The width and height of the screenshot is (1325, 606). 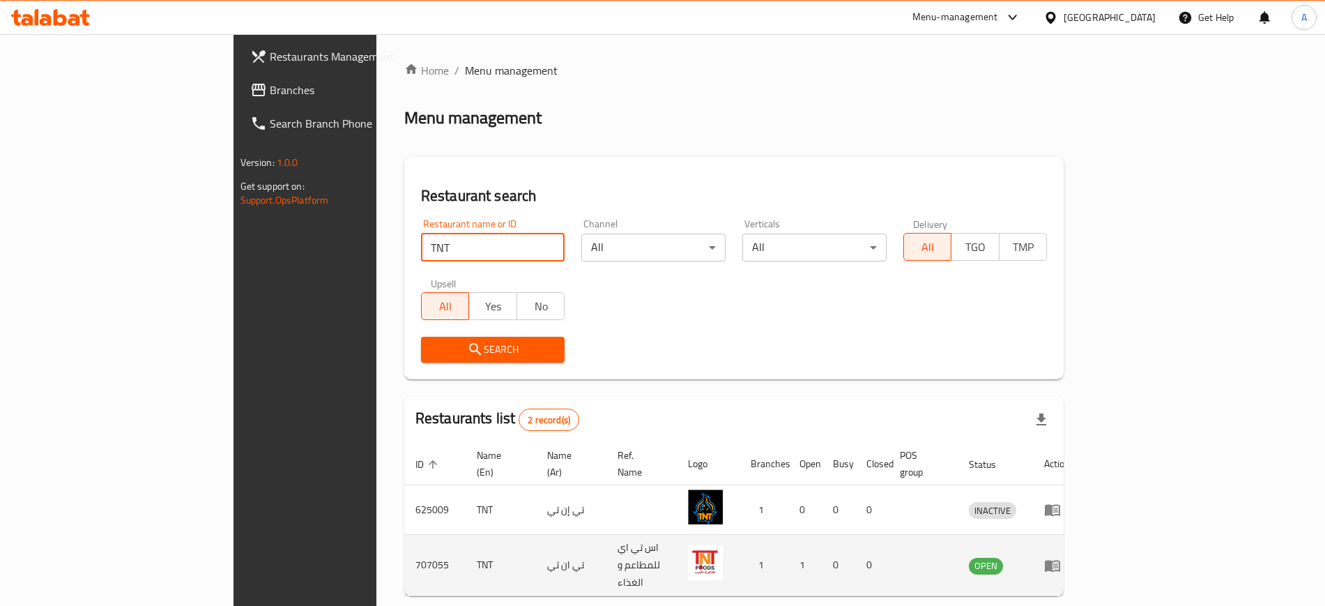 I want to click on button: Yes, so click(x=493, y=306).